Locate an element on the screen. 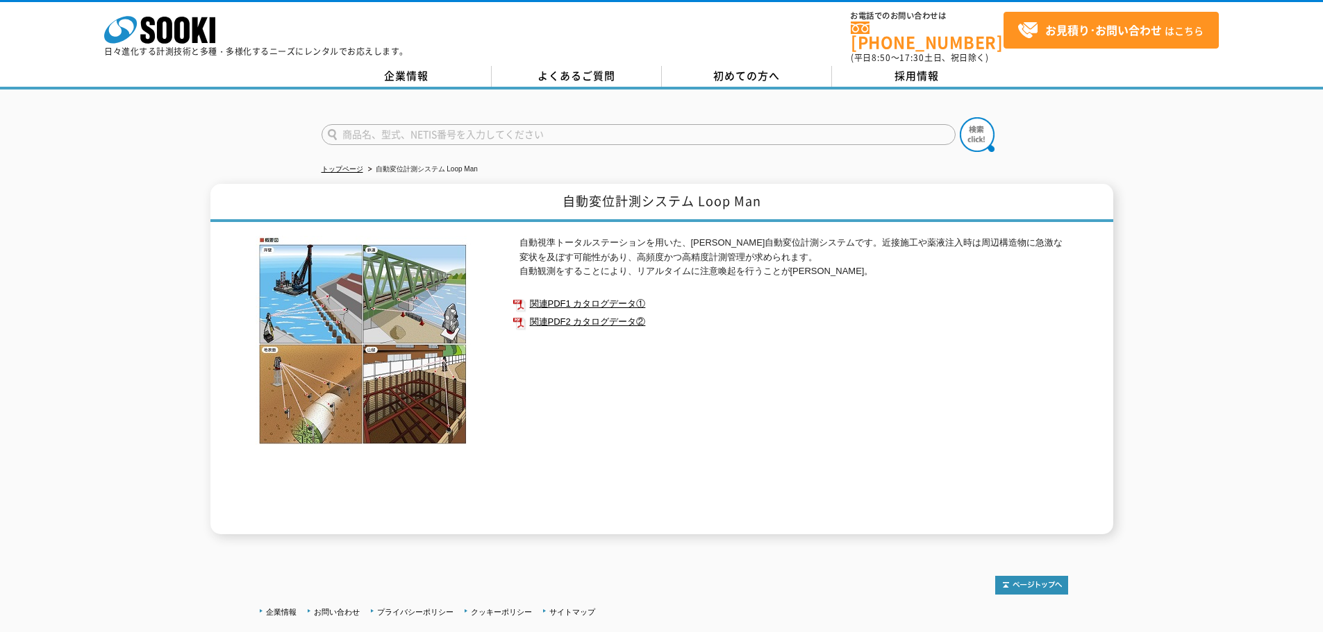  a: よくあるご質問 is located at coordinates (576, 76).